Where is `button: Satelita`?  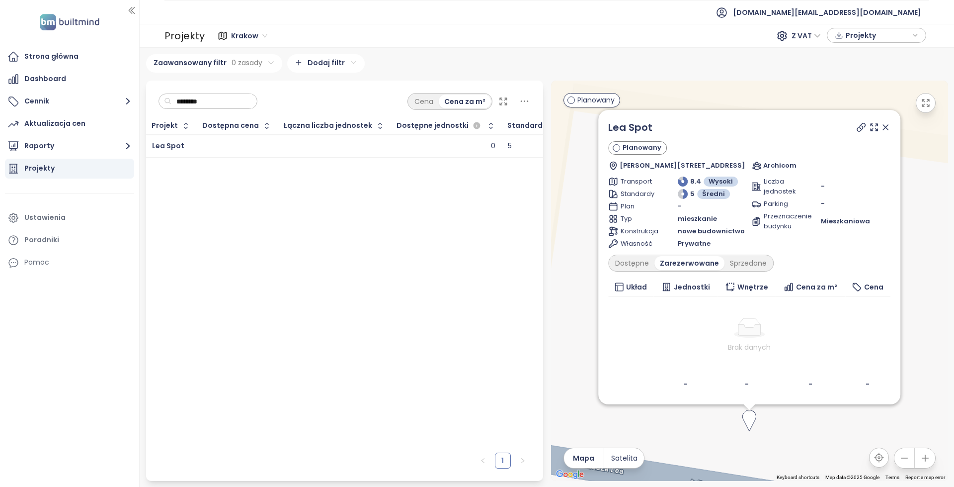 button: Satelita is located at coordinates (624, 458).